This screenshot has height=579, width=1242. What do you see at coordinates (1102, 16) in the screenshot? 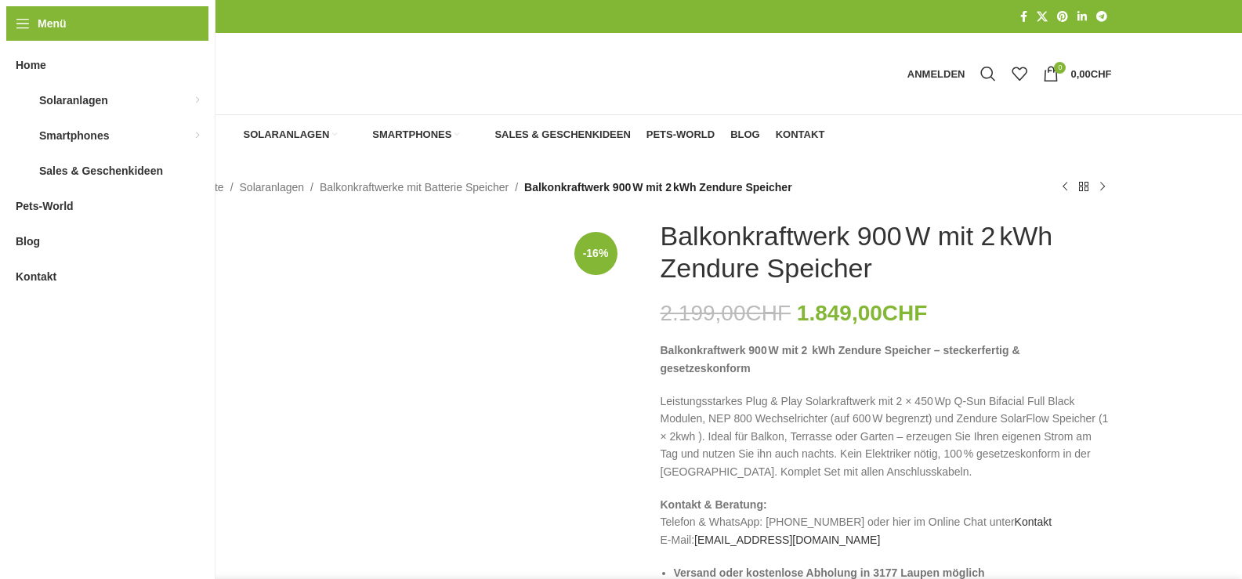
I see `a: Telegram Social Link` at bounding box center [1102, 16].